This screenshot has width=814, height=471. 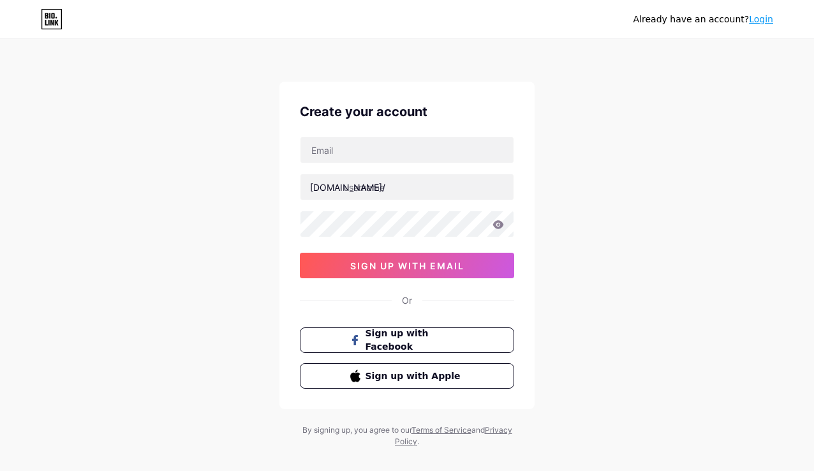 I want to click on button: sign up with email, so click(x=407, y=265).